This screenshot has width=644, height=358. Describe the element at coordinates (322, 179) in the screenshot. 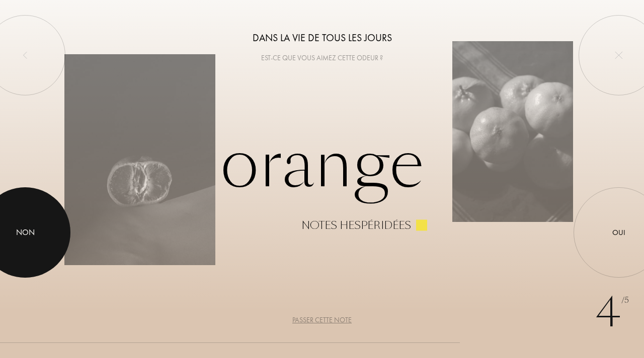

I see `div: Orange` at that location.